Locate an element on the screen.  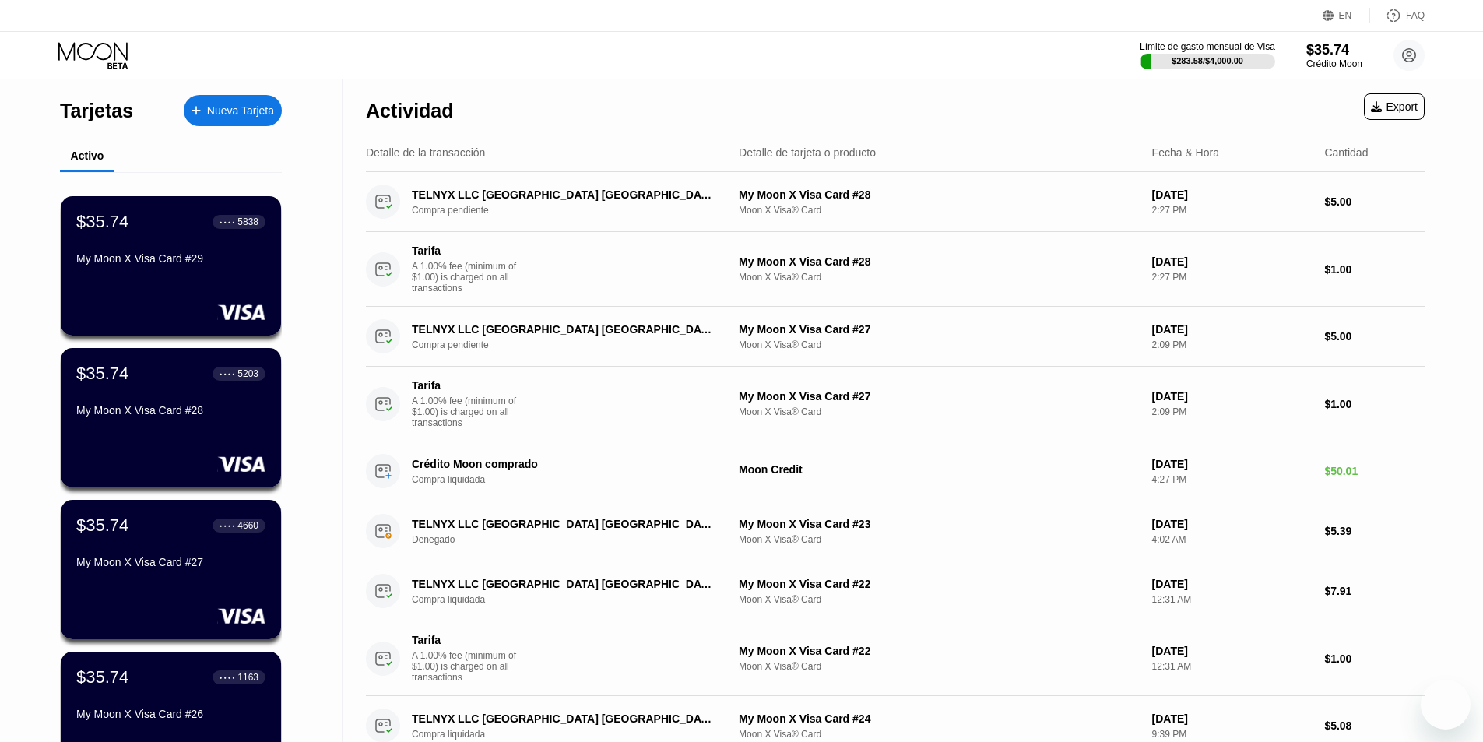
div: $7.91 is located at coordinates (1374, 591).